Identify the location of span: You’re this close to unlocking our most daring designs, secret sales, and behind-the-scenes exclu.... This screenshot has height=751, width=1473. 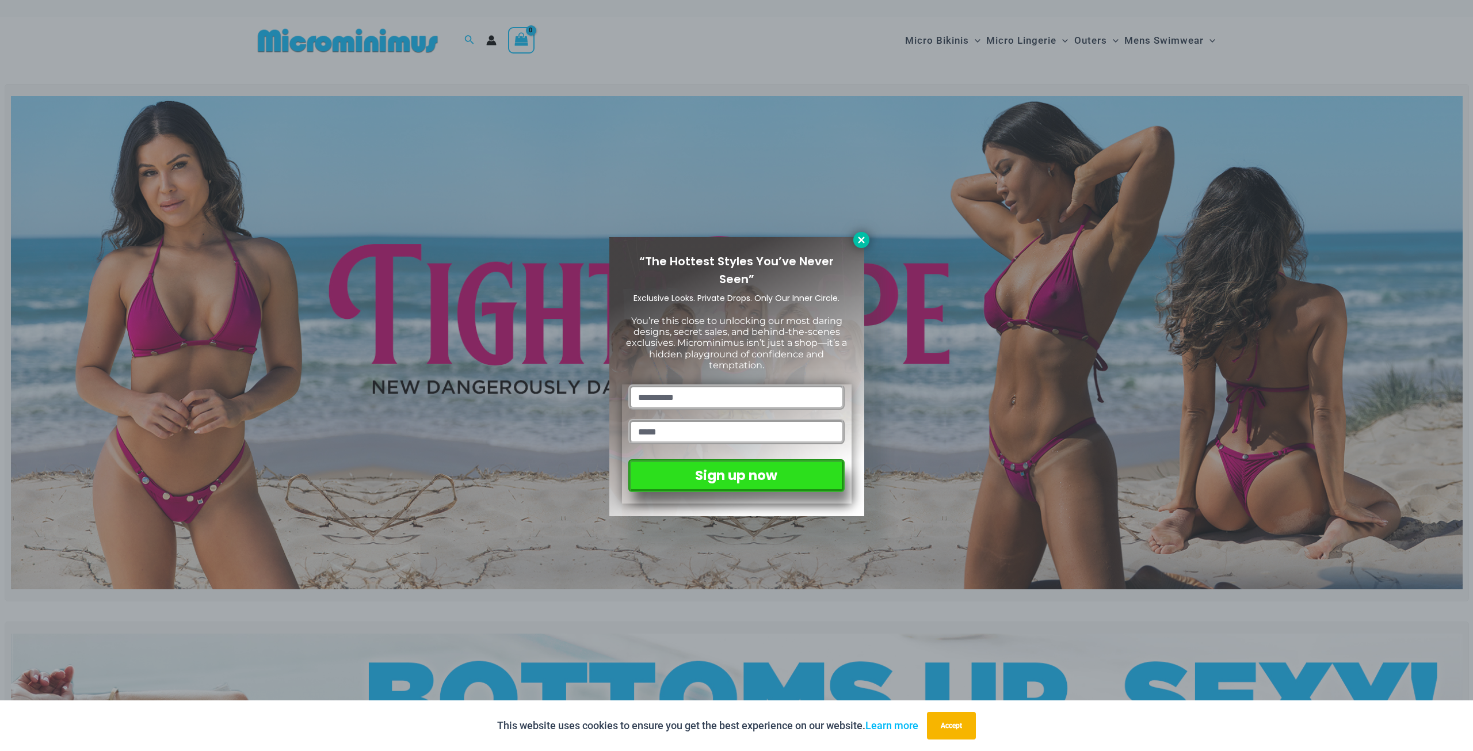
(736, 343).